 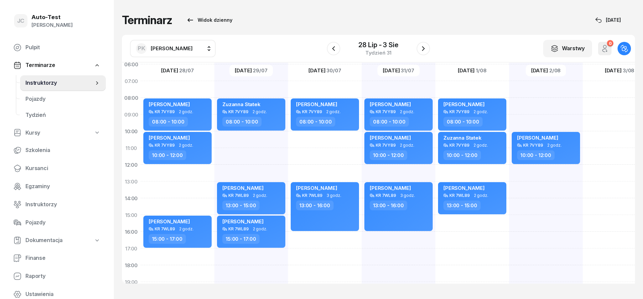 I want to click on button: Widok dzienny, so click(x=209, y=20).